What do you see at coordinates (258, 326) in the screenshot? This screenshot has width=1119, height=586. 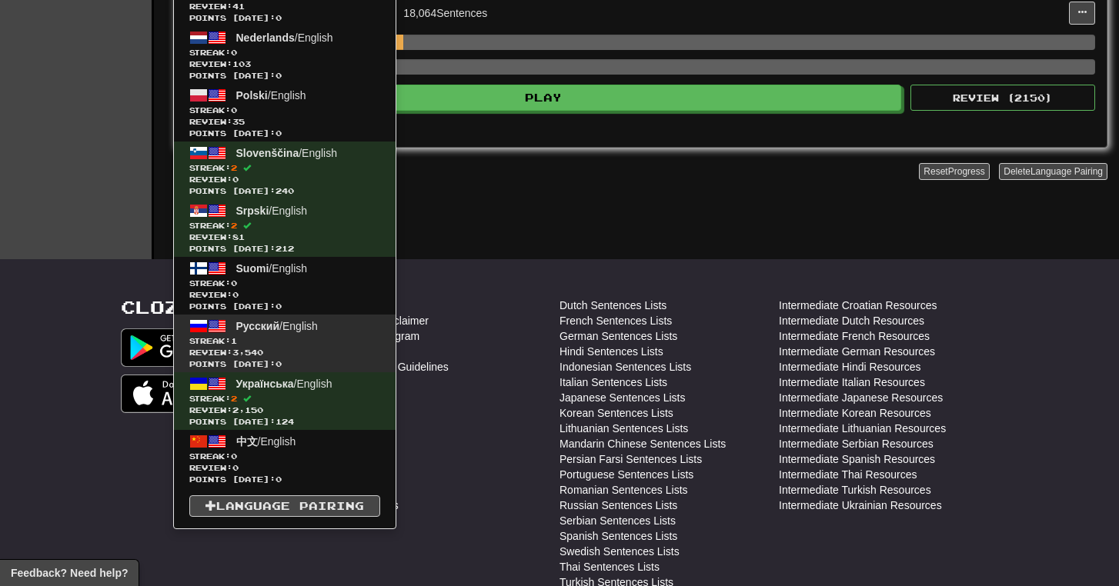 I see `span: Русский` at bounding box center [258, 326].